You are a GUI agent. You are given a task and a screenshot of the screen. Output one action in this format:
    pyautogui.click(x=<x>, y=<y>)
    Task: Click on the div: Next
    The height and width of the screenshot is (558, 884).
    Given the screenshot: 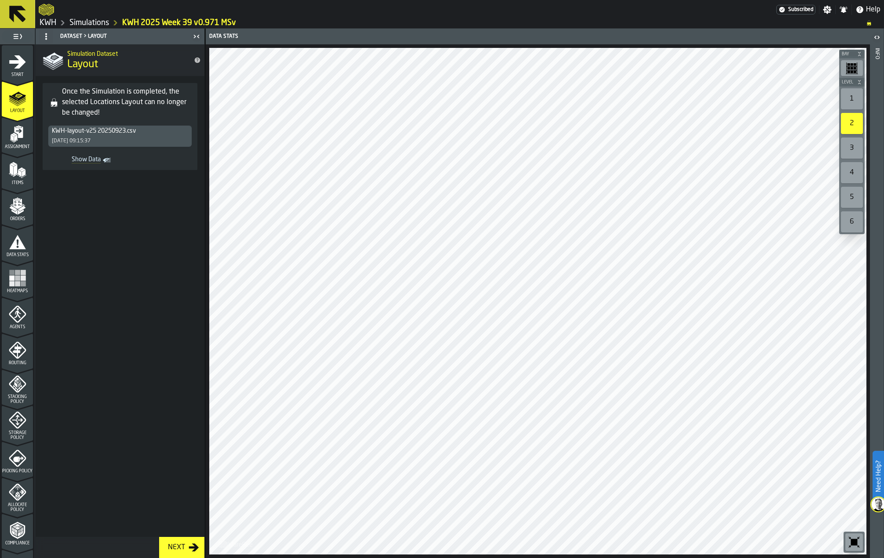 What is the action you would take?
    pyautogui.click(x=176, y=548)
    